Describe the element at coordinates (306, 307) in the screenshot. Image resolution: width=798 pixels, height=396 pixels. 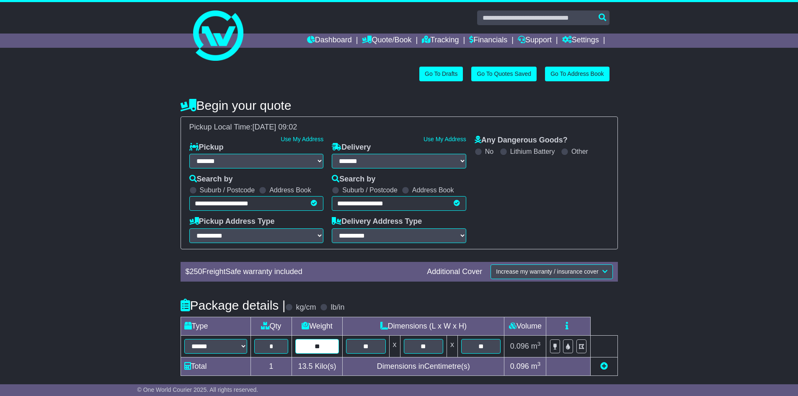
I see `label: kg/cm` at that location.